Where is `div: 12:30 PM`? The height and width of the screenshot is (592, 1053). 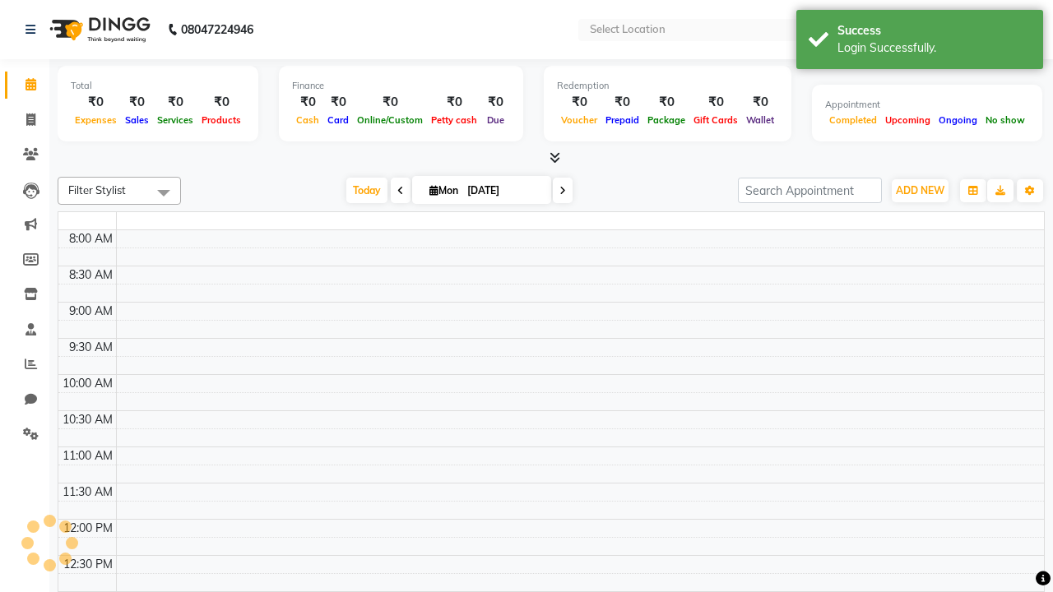 div: 12:30 PM is located at coordinates (88, 564).